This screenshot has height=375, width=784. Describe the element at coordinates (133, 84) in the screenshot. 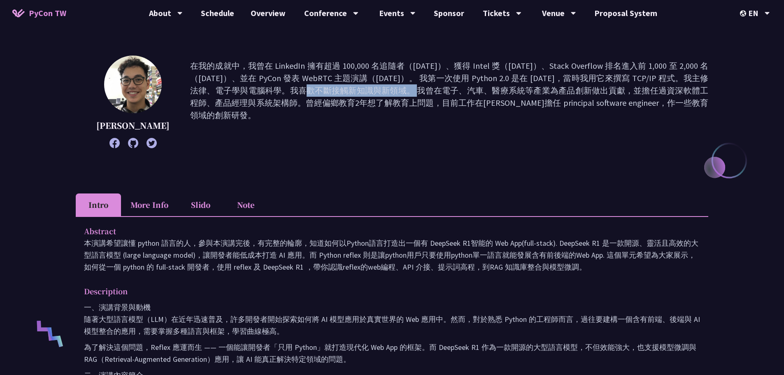

I see `img: Milo Chen` at that location.